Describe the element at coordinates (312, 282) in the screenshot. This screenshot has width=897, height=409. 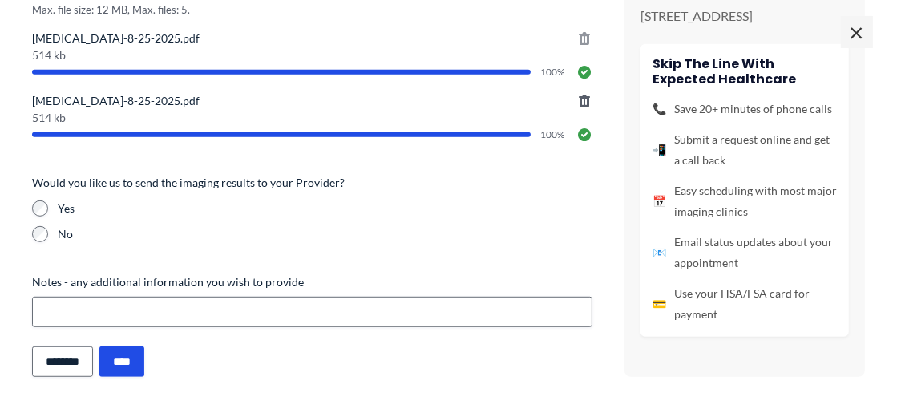
I see `label: Notes - any additional information you wish to provide` at that location.